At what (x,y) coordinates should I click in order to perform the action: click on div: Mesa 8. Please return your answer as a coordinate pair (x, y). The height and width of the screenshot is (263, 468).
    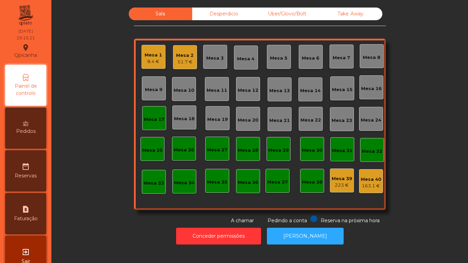
    Looking at the image, I should click on (371, 58).